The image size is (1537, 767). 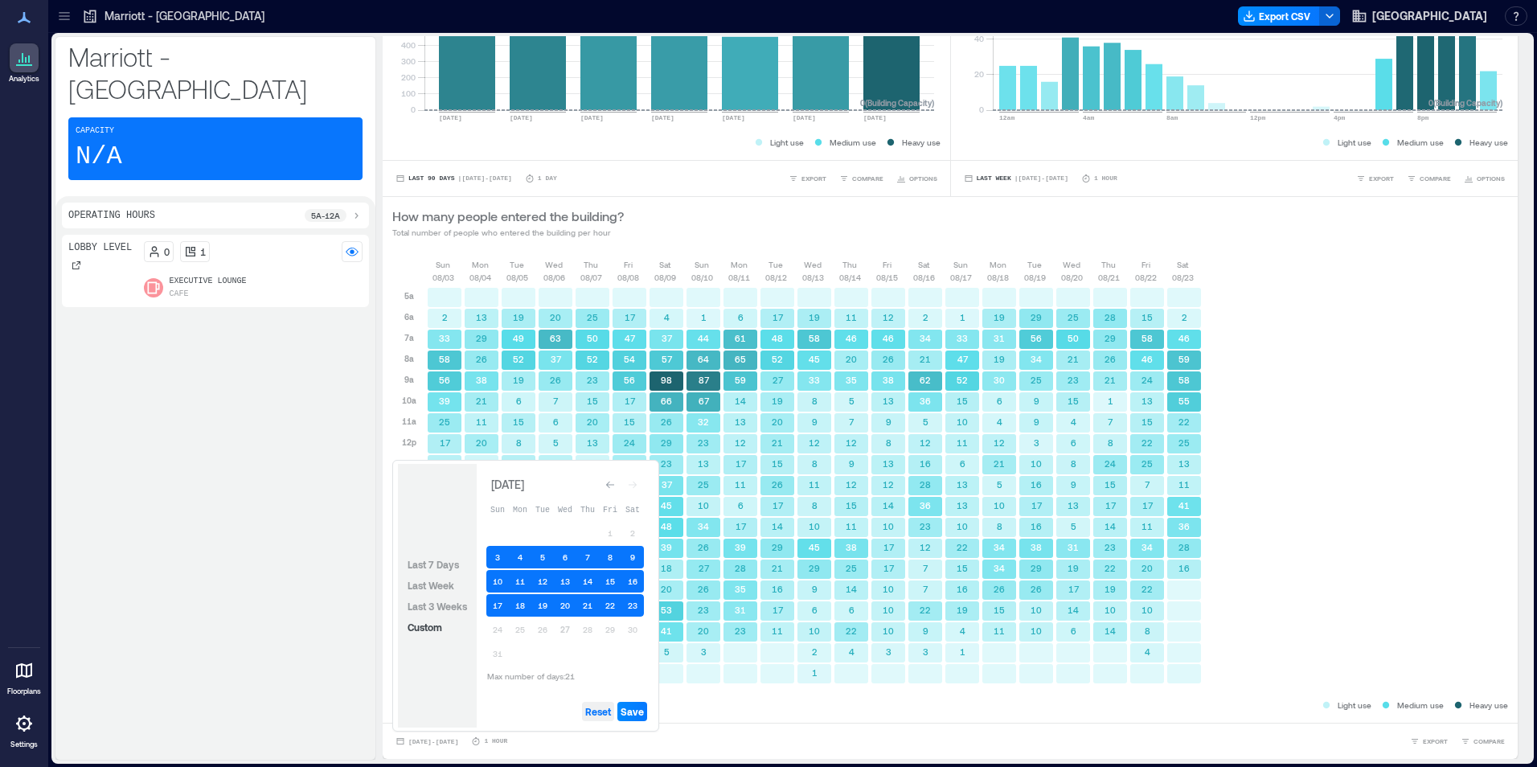 I want to click on p: Cafe, so click(x=179, y=294).